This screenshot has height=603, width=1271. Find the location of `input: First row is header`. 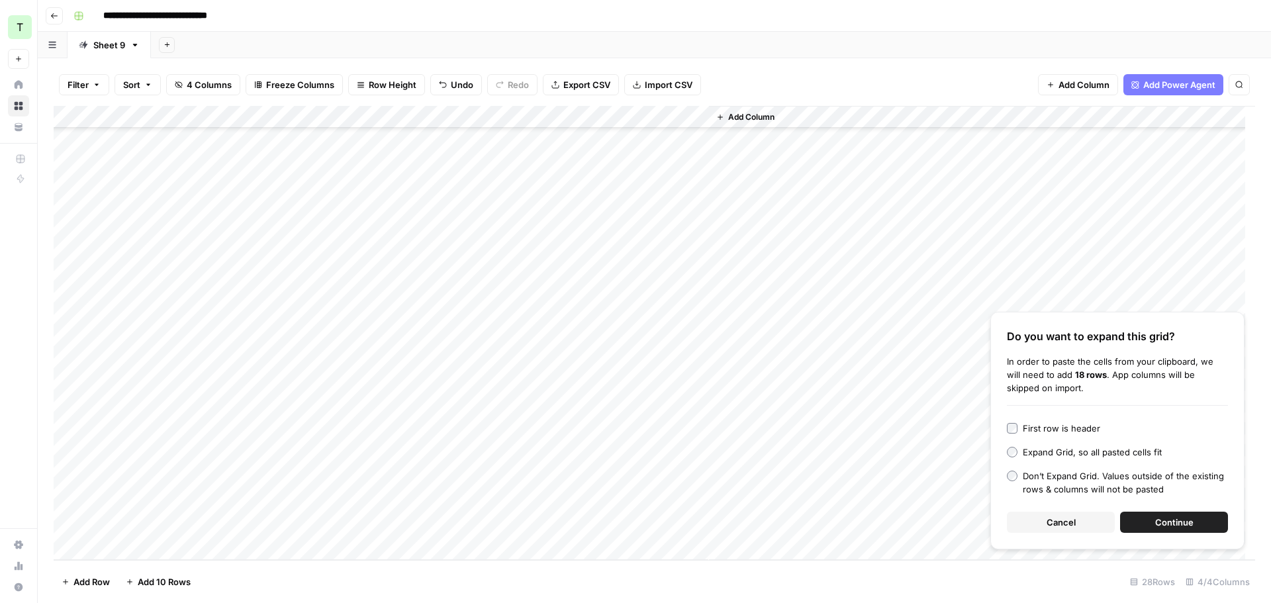

input: First row is header is located at coordinates (1012, 428).